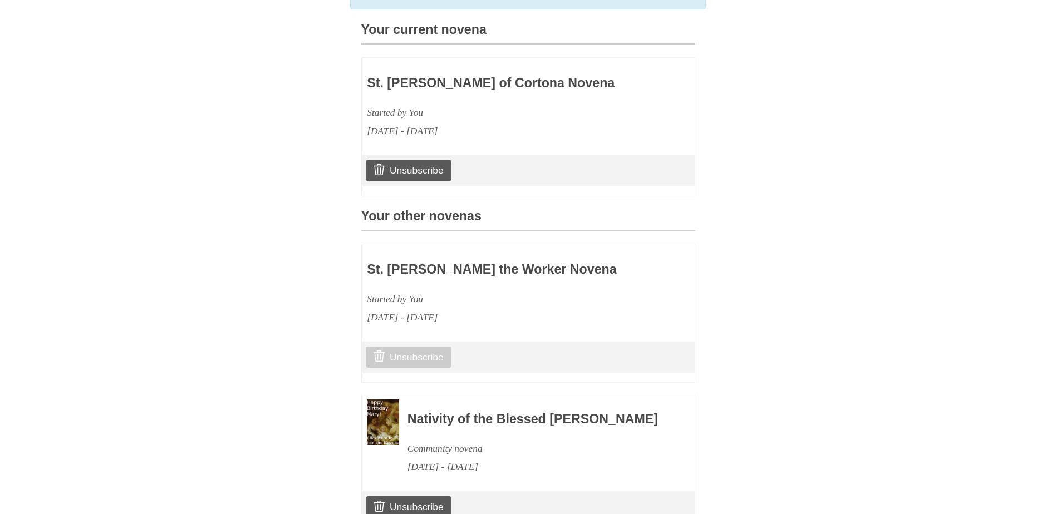 The width and height of the screenshot is (1056, 514). Describe the element at coordinates (536, 449) in the screenshot. I see `div: Community novena` at that location.